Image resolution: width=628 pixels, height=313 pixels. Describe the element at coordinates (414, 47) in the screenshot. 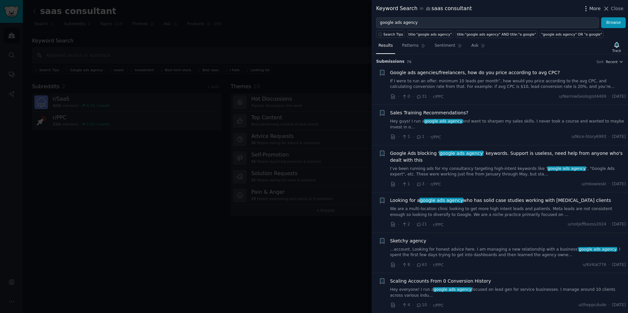

I see `a: Patterns` at that location.